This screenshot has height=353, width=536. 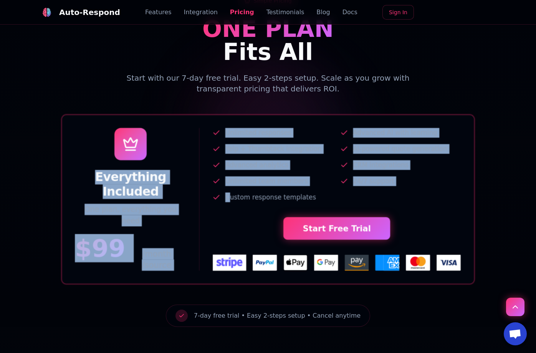 I want to click on span: Custom response templates, so click(x=271, y=197).